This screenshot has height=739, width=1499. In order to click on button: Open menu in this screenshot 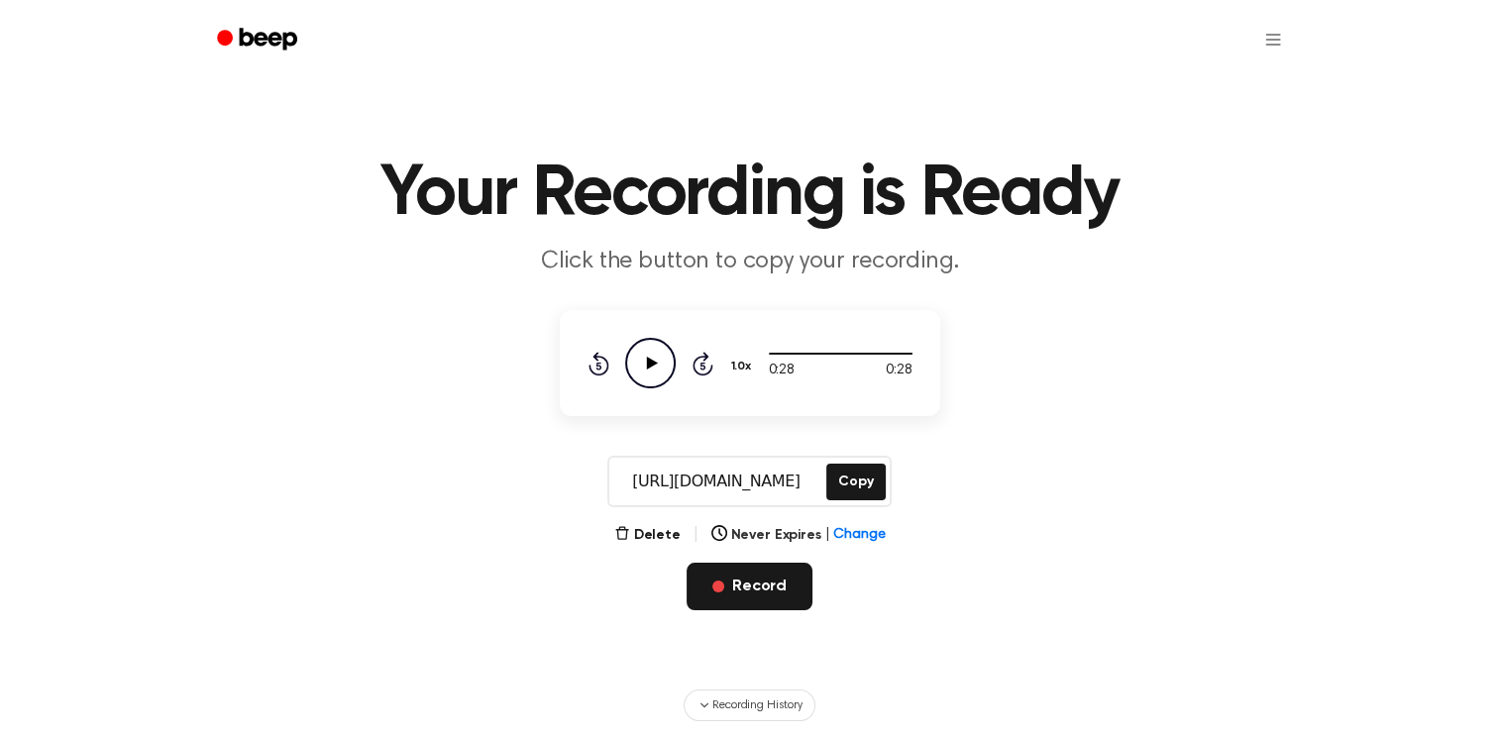, I will do `click(1274, 40)`.